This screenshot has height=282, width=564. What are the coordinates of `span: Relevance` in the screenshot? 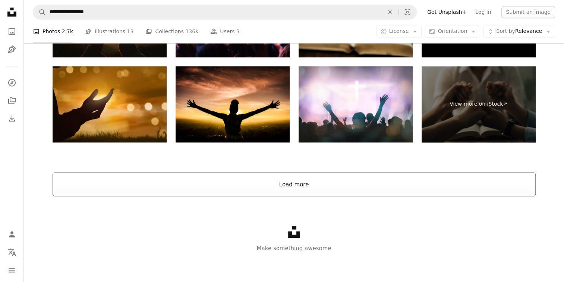 It's located at (519, 31).